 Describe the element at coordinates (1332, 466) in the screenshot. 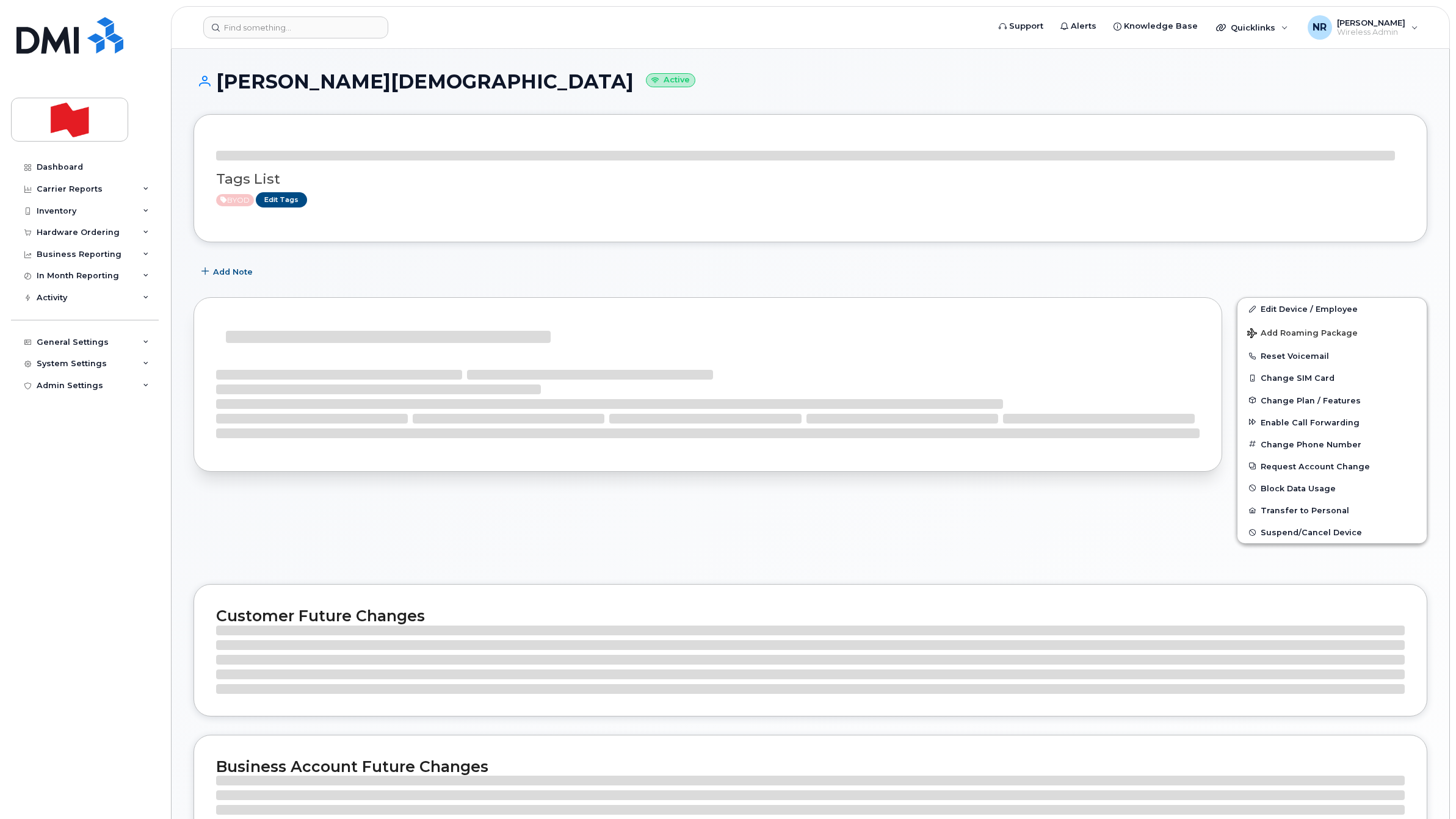

I see `button: Request Account Change` at that location.